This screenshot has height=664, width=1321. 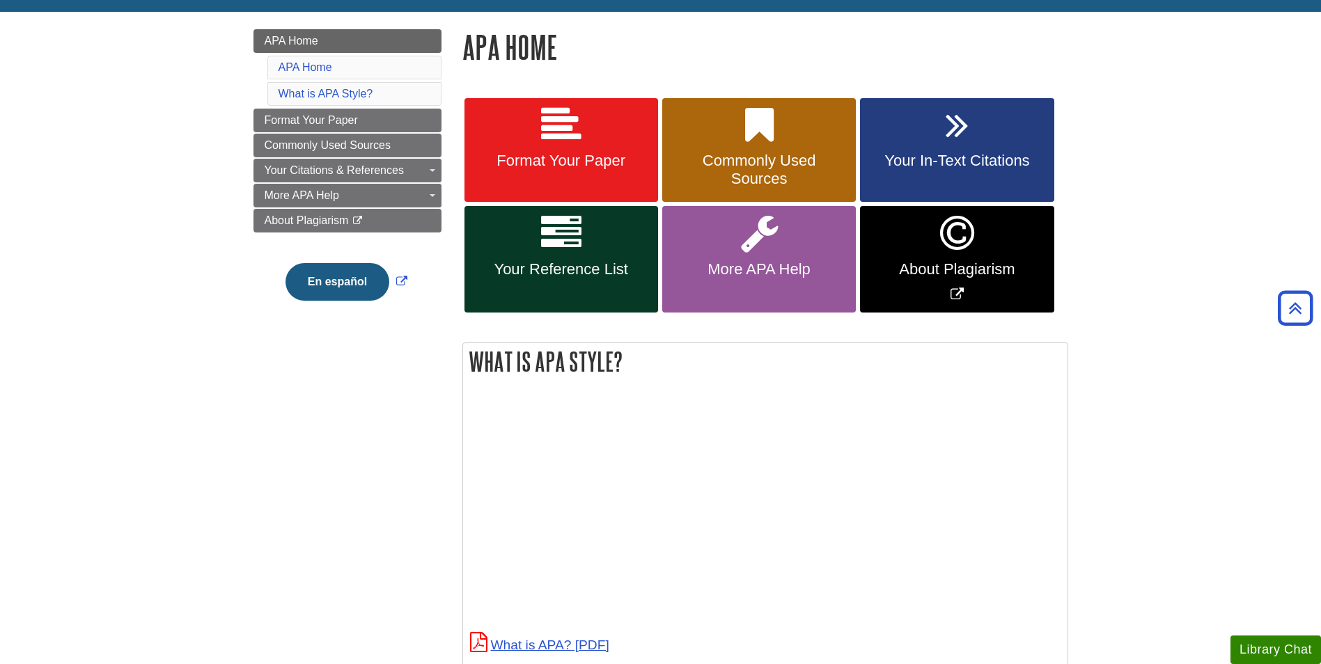 What do you see at coordinates (765, 47) in the screenshot?
I see `h1: APA Home` at bounding box center [765, 47].